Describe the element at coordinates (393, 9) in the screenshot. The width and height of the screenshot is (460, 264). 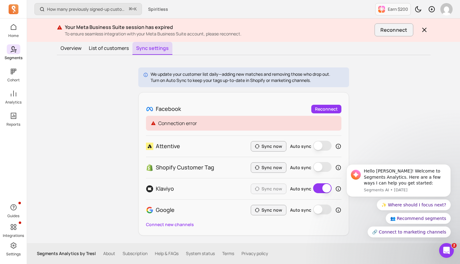
I see `button: Earn $200` at that location.